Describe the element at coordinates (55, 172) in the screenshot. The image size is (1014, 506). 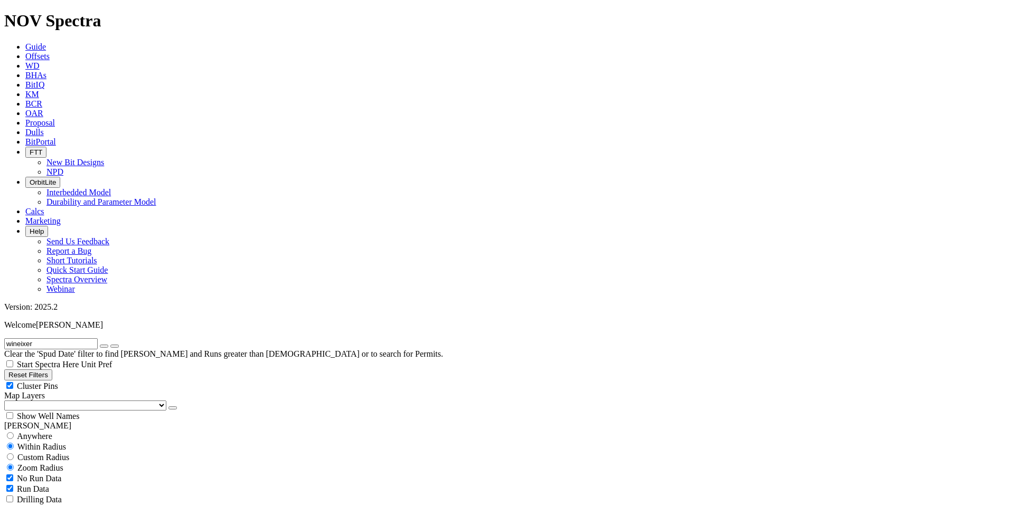
I see `a: NPD` at that location.